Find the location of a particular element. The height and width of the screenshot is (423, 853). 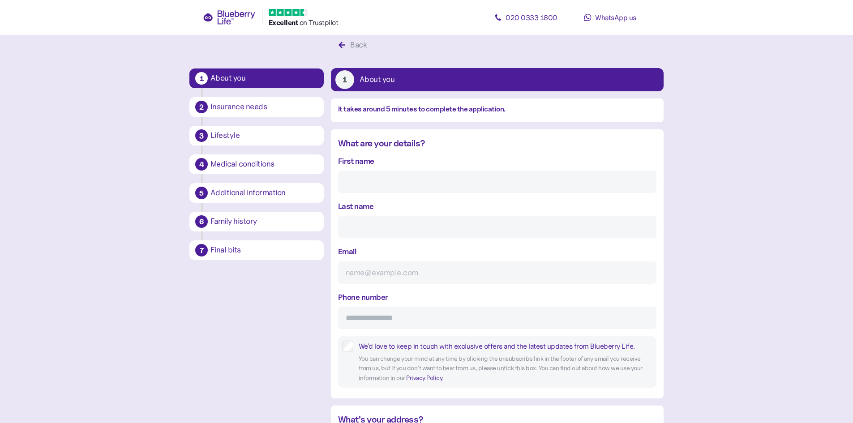

div: Final bits is located at coordinates (264, 250).